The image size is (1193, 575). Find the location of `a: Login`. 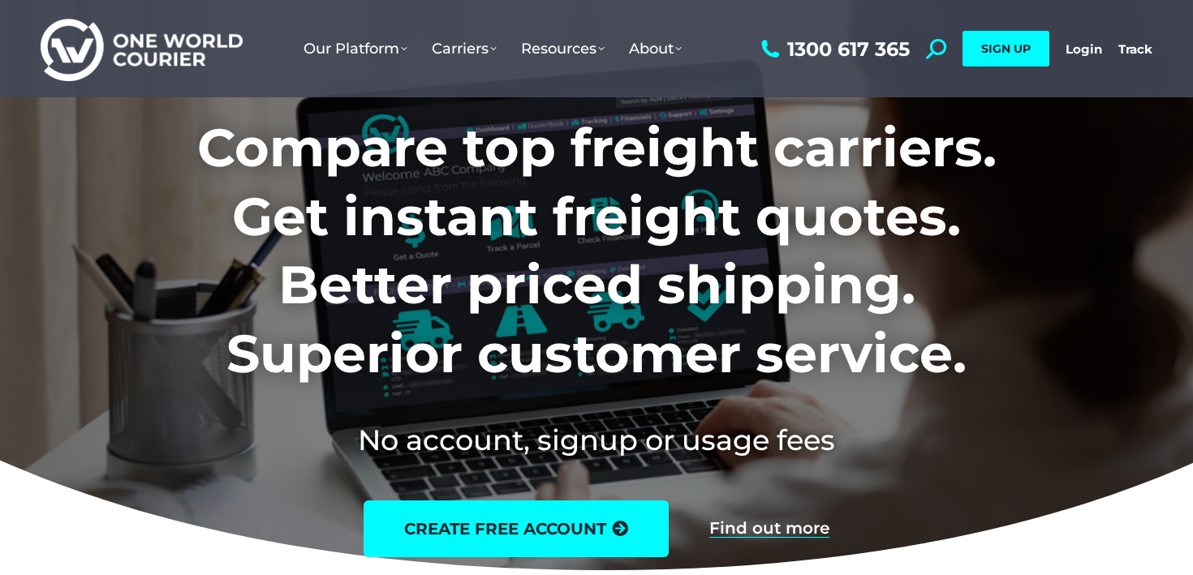

a: Login is located at coordinates (1083, 49).